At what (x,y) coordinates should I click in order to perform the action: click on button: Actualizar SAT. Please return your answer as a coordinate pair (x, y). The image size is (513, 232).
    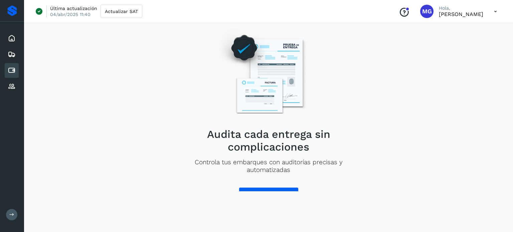
    Looking at the image, I should click on (121, 11).